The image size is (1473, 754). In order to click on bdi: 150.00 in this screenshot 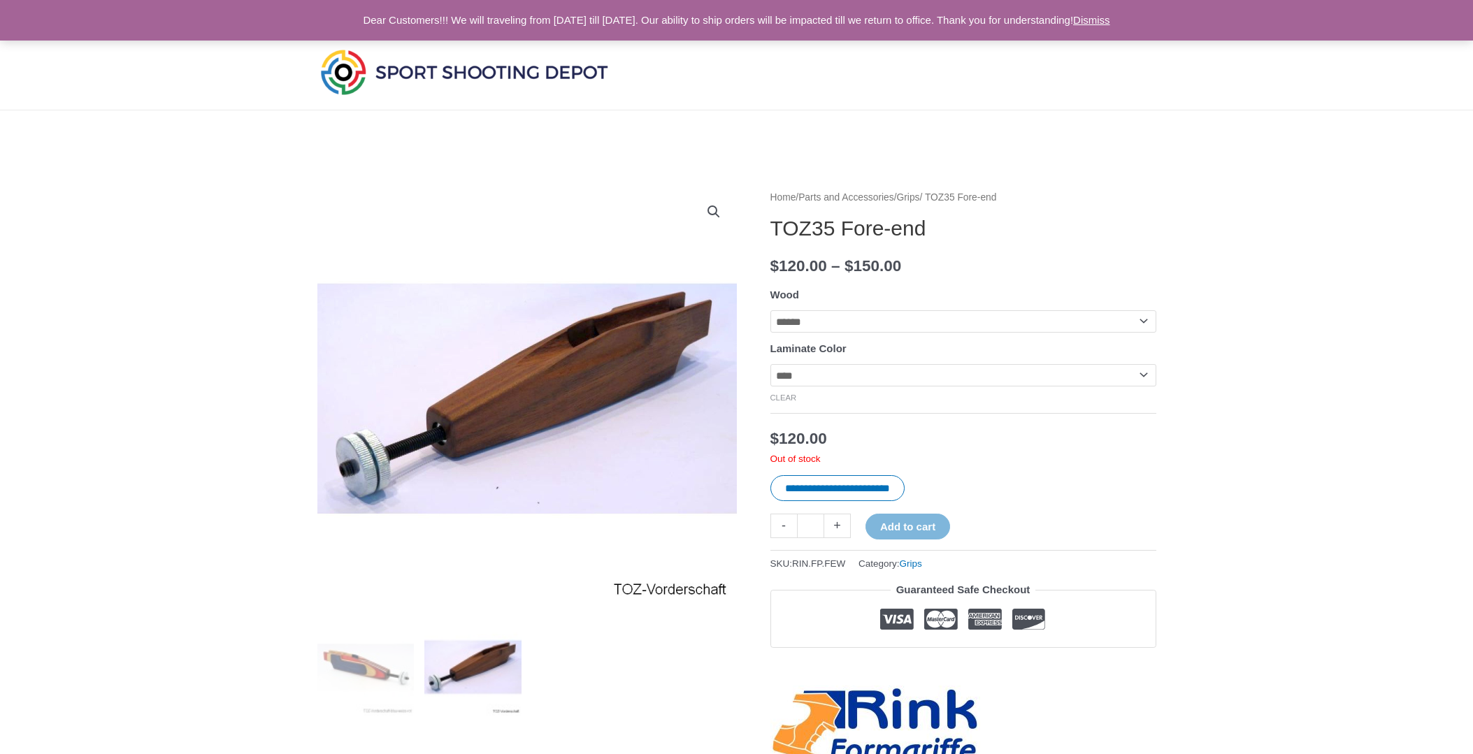, I will do `click(873, 266)`.